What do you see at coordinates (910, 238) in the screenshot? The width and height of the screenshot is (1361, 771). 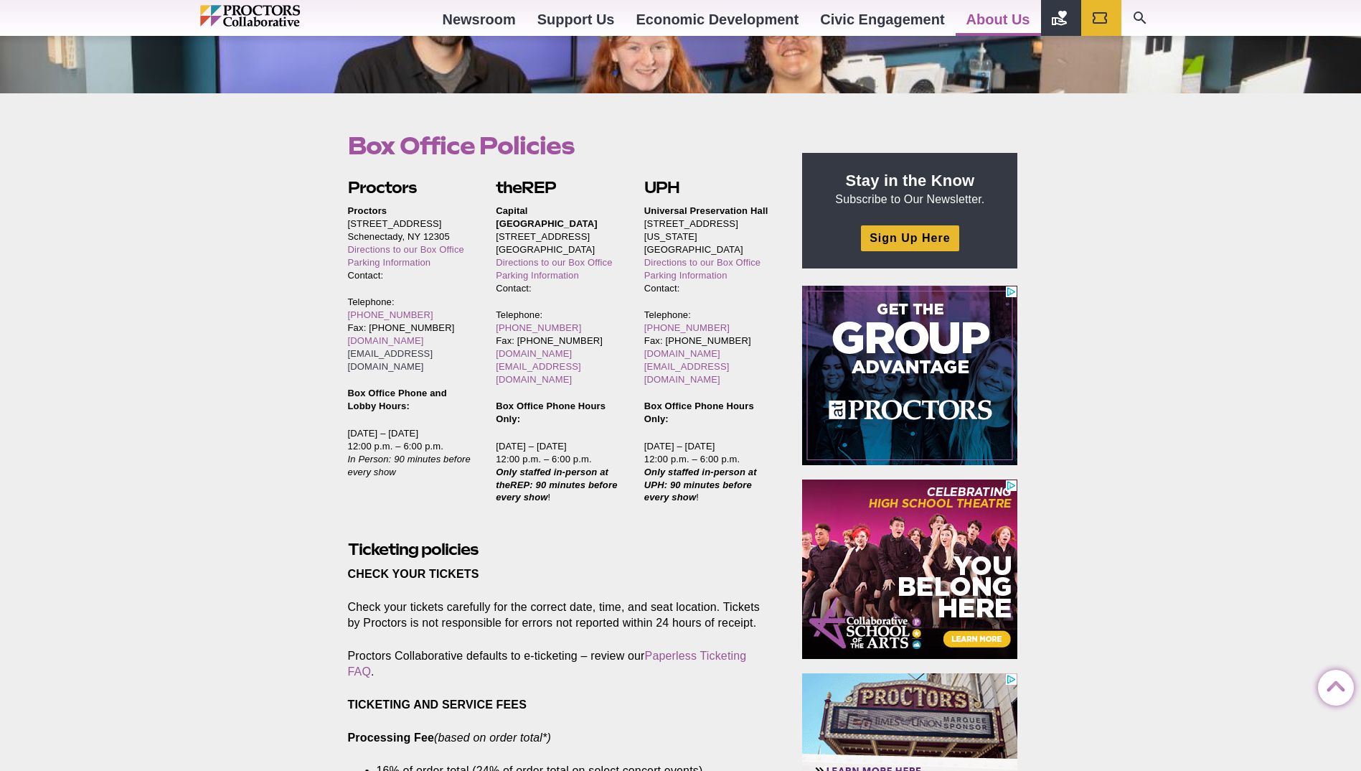 I see `a: Sign Up Here` at bounding box center [910, 238].